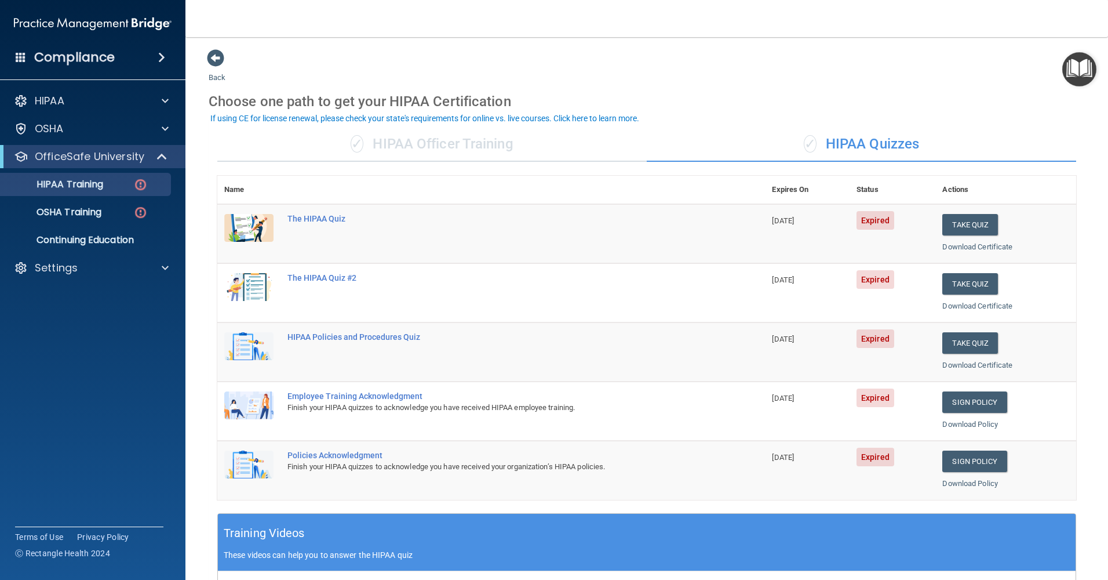  Describe the element at coordinates (63, 553) in the screenshot. I see `span: Ⓒ Rectangle Health 2024` at that location.